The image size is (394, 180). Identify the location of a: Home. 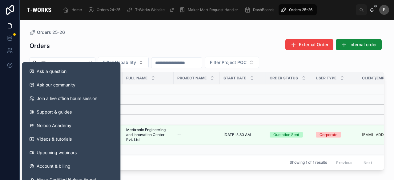
(74, 10).